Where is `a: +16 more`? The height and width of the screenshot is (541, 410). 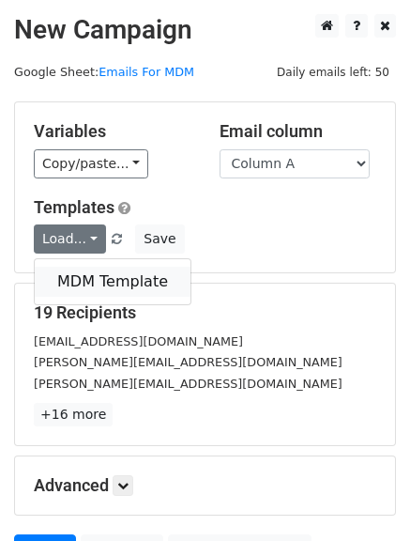
a: +16 more is located at coordinates (73, 414).